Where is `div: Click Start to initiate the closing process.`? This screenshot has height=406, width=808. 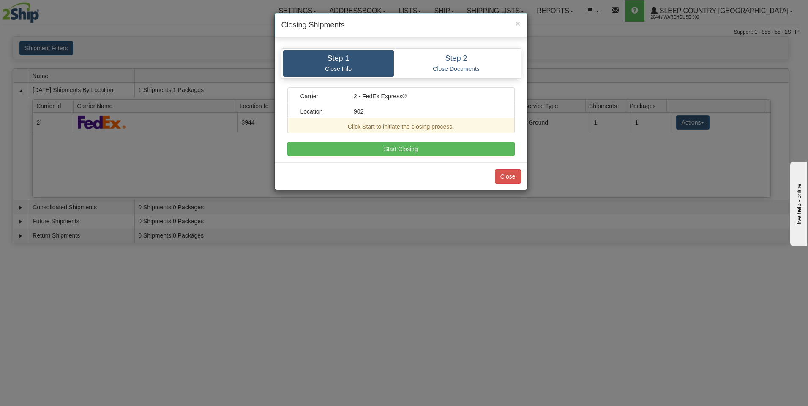 div: Click Start to initiate the closing process. is located at coordinates (401, 127).